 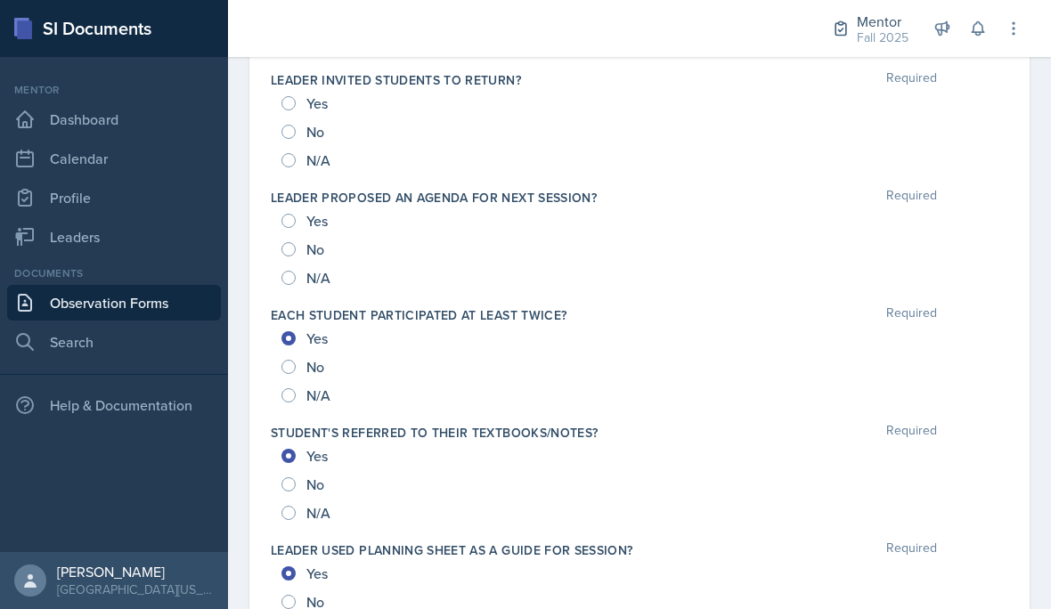 What do you see at coordinates (396, 80) in the screenshot?
I see `label: Leader invited students to return?` at bounding box center [396, 80].